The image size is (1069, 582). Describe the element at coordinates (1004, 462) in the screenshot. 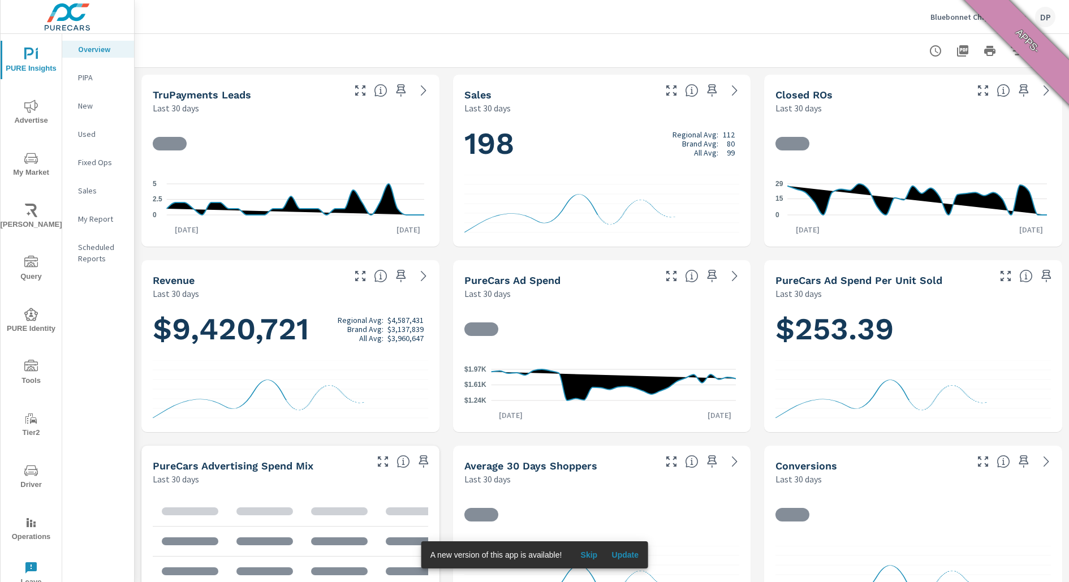

I see `span: The number of dealer-specified goals completed by a visitor. [Source: This data is provided by th...` at that location.